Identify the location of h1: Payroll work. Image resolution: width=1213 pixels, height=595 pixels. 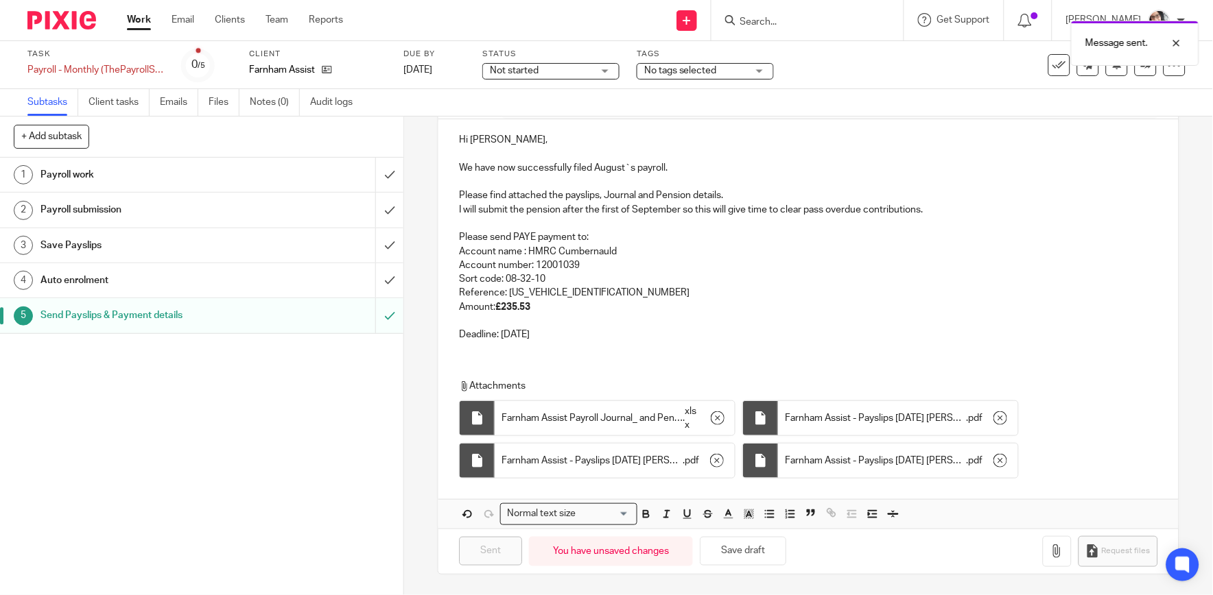
(147, 175).